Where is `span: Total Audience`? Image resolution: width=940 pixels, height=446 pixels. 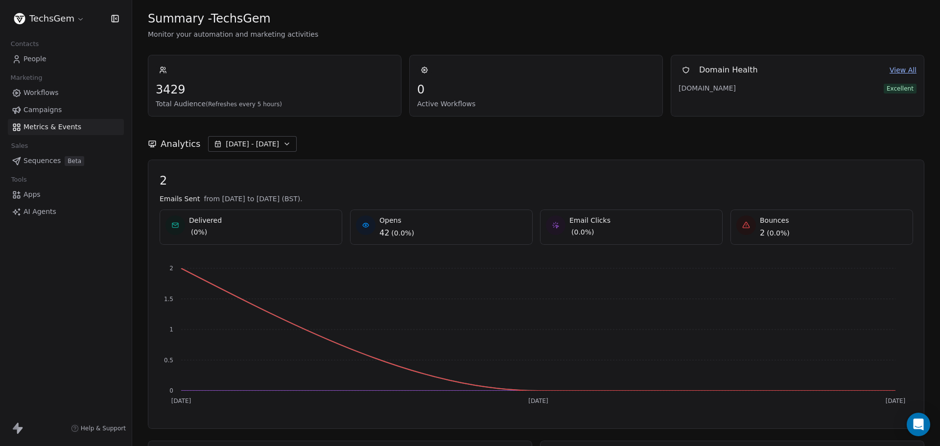 span: Total Audience is located at coordinates (275, 104).